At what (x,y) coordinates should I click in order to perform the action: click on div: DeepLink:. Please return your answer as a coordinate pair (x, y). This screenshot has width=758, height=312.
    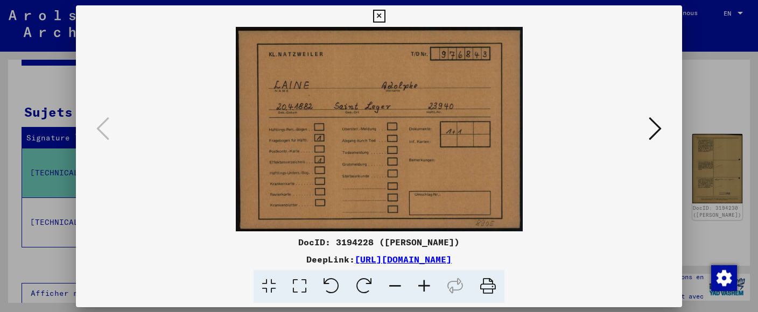
    Looking at the image, I should click on (379, 260).